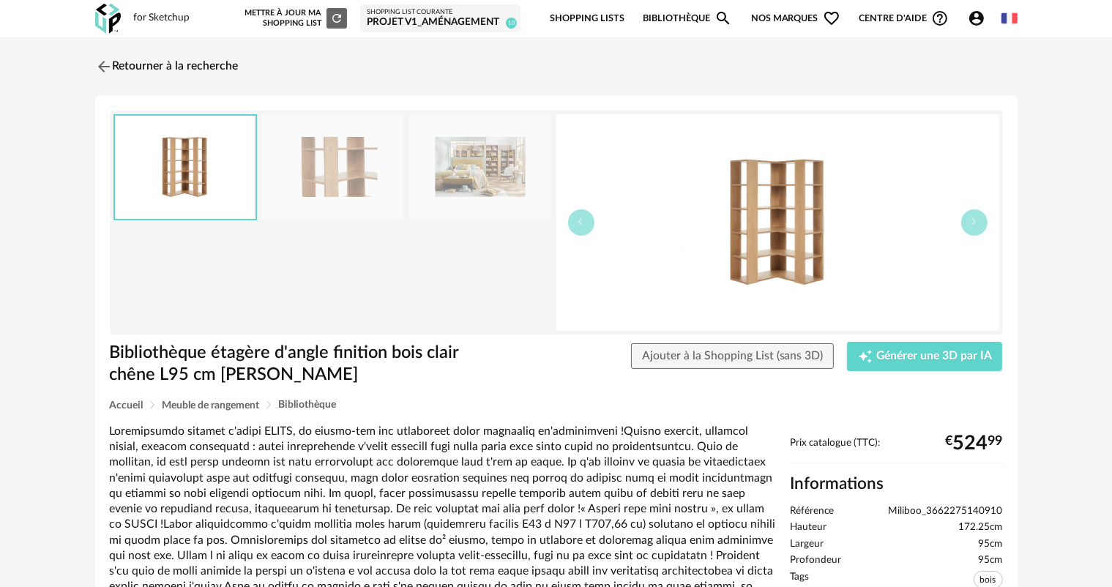  I want to click on span: Help Circle Outline icon, so click(940, 18).